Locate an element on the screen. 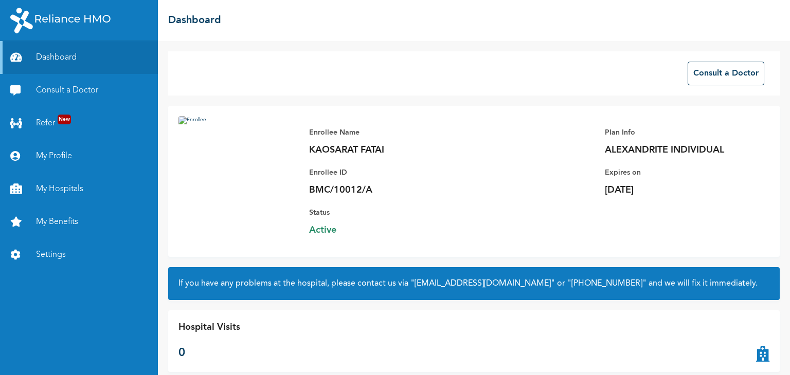  p: BMC/10012/A is located at coordinates (381, 190).